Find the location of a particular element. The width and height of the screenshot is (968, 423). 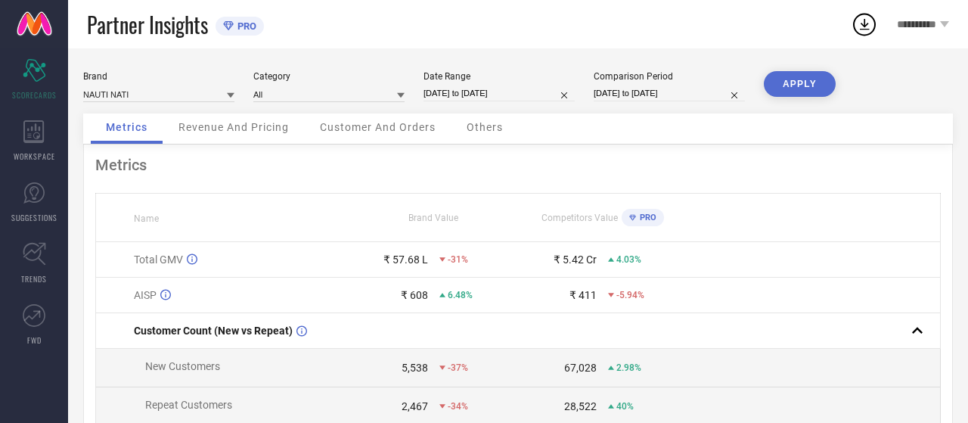

span: Repeat Customers is located at coordinates (188, 405).